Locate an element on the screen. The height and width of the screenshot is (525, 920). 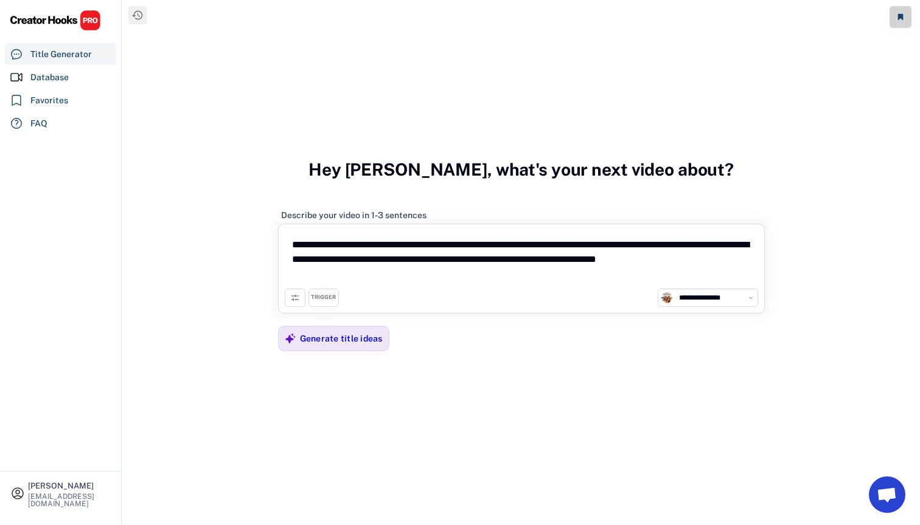
div: Title Generator is located at coordinates (61, 54).